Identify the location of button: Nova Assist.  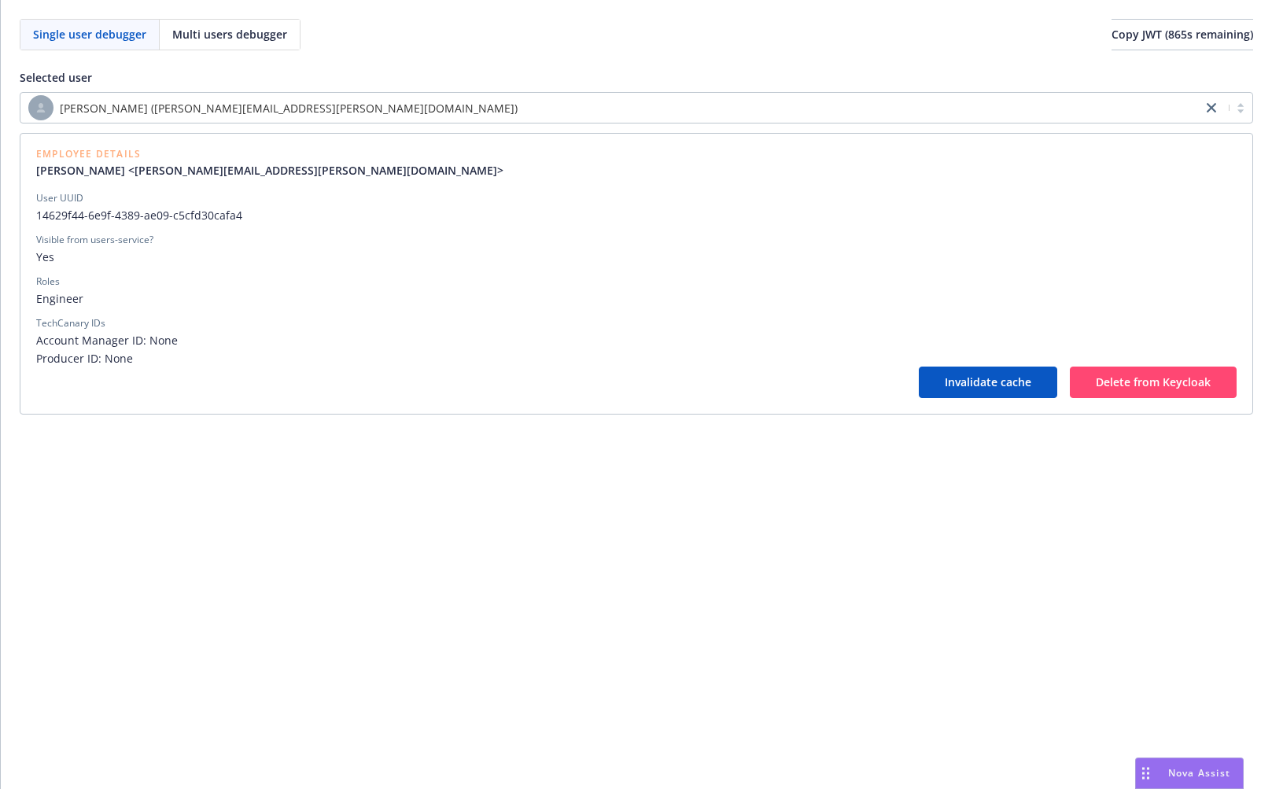
(1189, 773).